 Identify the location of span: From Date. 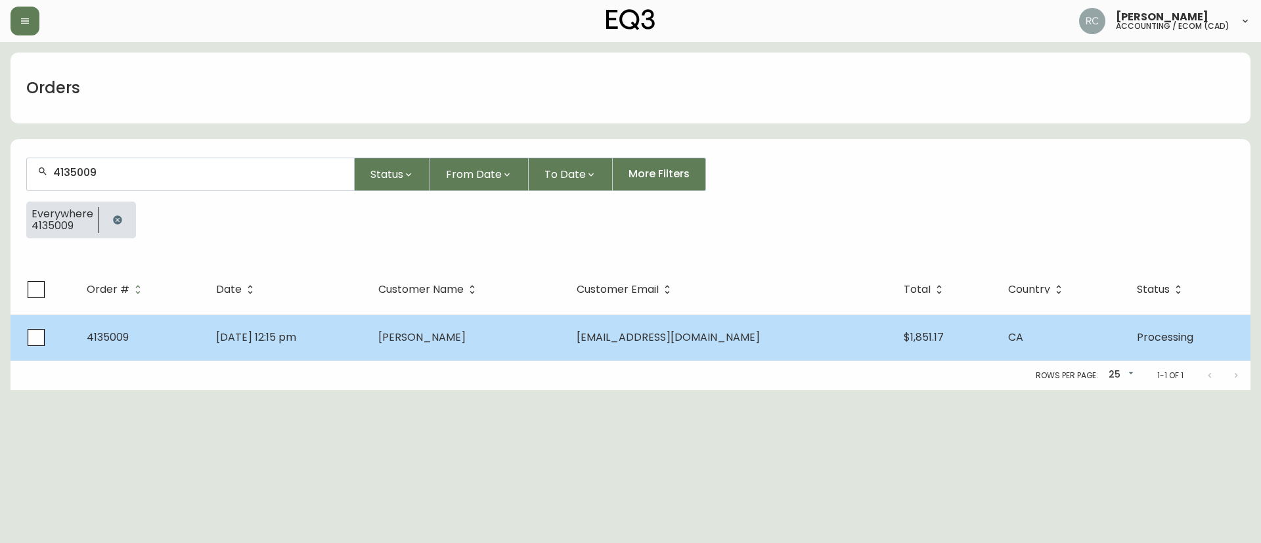
(473, 174).